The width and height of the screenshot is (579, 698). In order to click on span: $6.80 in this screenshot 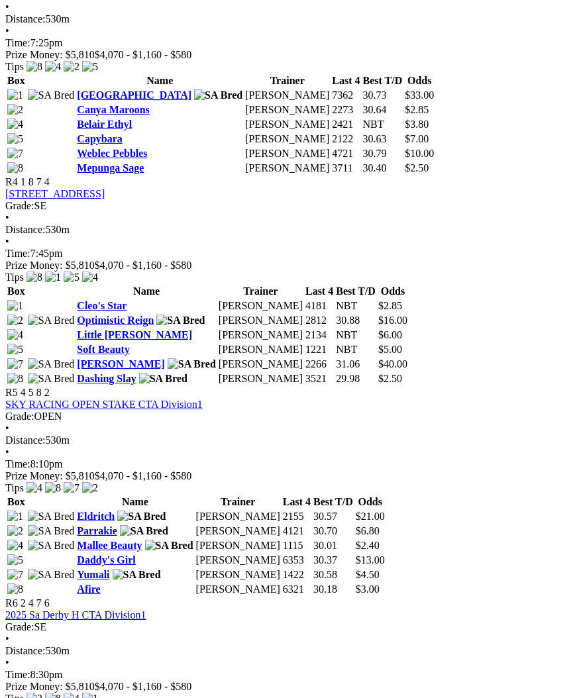, I will do `click(367, 530)`.